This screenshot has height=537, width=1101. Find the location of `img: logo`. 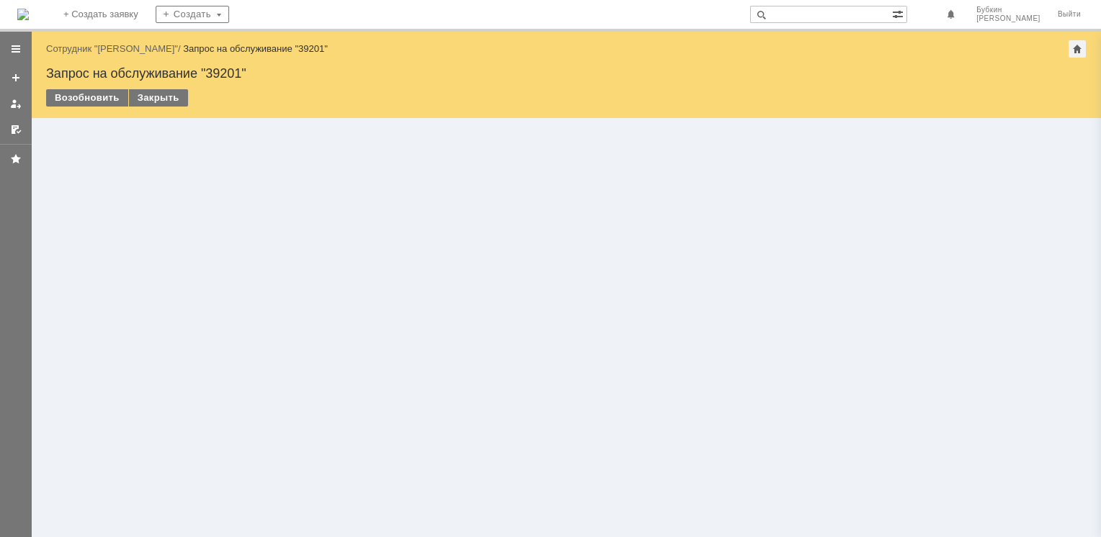

img: logo is located at coordinates (23, 14).